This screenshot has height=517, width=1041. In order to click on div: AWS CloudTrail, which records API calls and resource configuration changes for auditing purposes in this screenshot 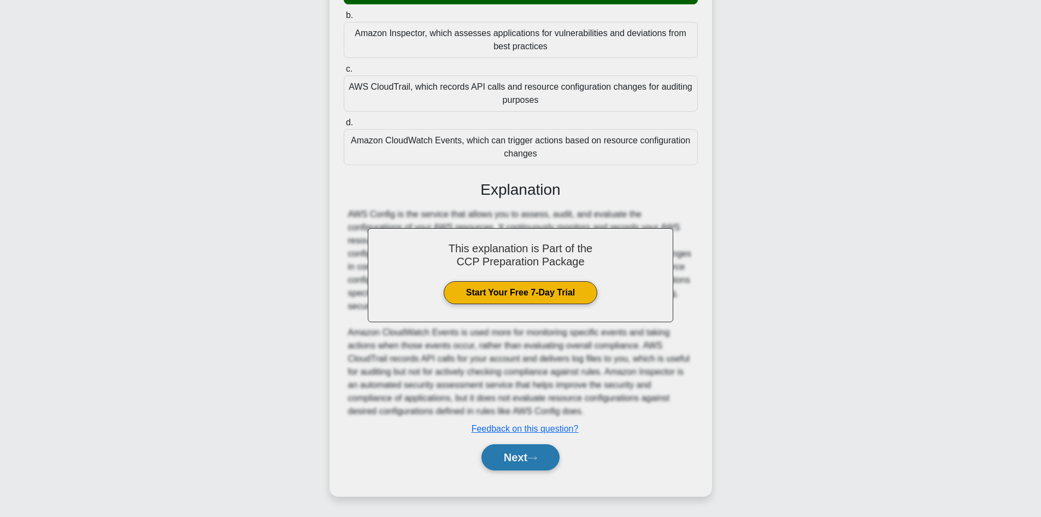, I will do `click(521, 93)`.